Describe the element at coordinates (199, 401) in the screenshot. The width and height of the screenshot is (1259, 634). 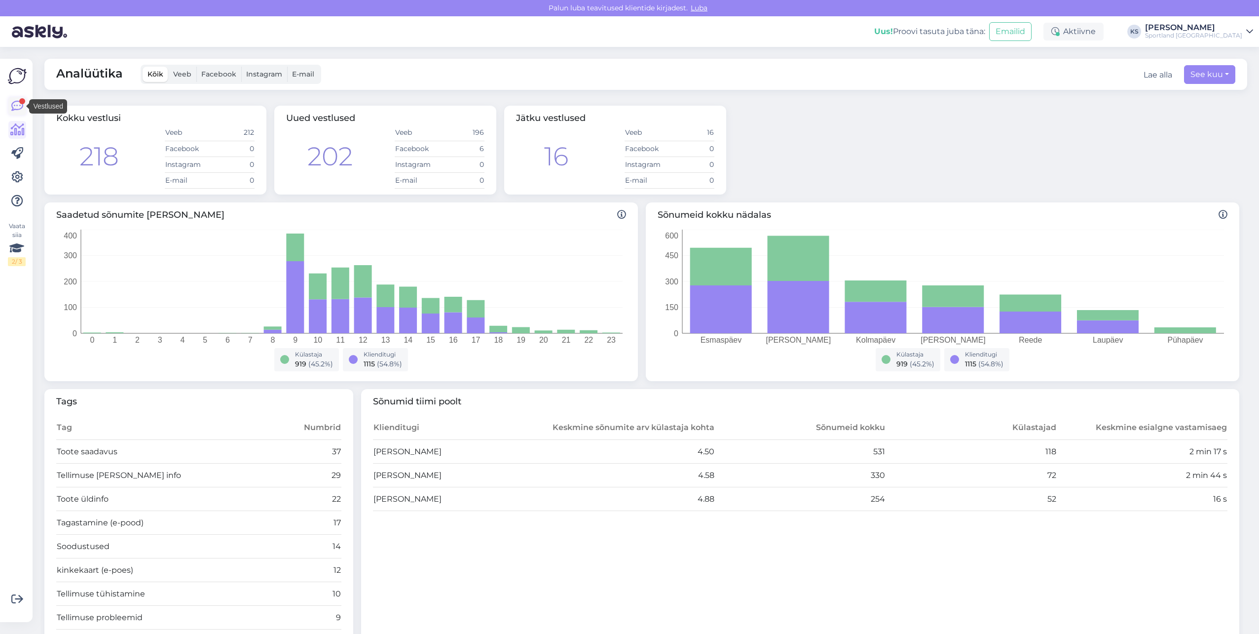
I see `span: Tags` at that location.